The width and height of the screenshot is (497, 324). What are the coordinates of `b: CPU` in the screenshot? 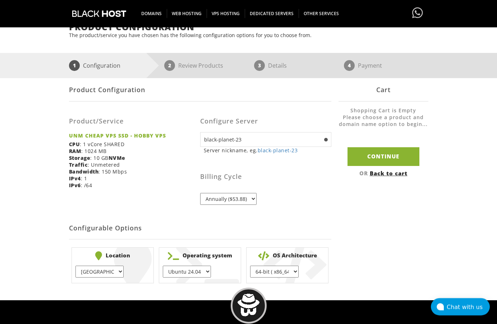 It's located at (74, 144).